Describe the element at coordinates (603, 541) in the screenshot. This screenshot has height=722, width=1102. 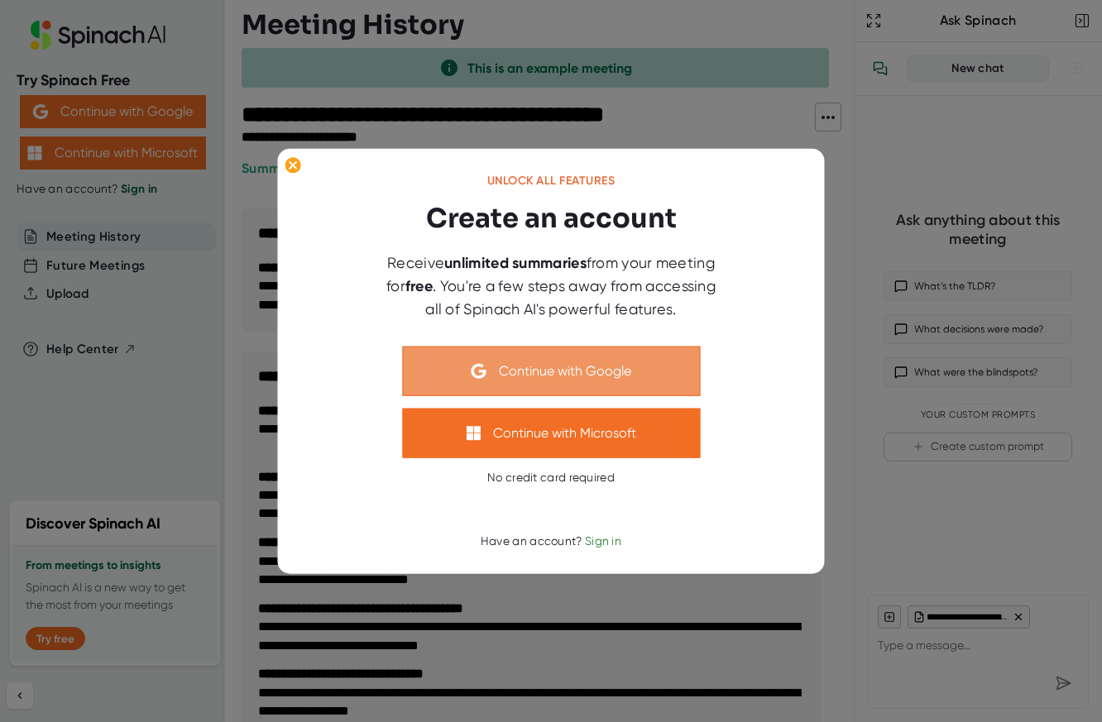
I see `span: Sign in` at that location.